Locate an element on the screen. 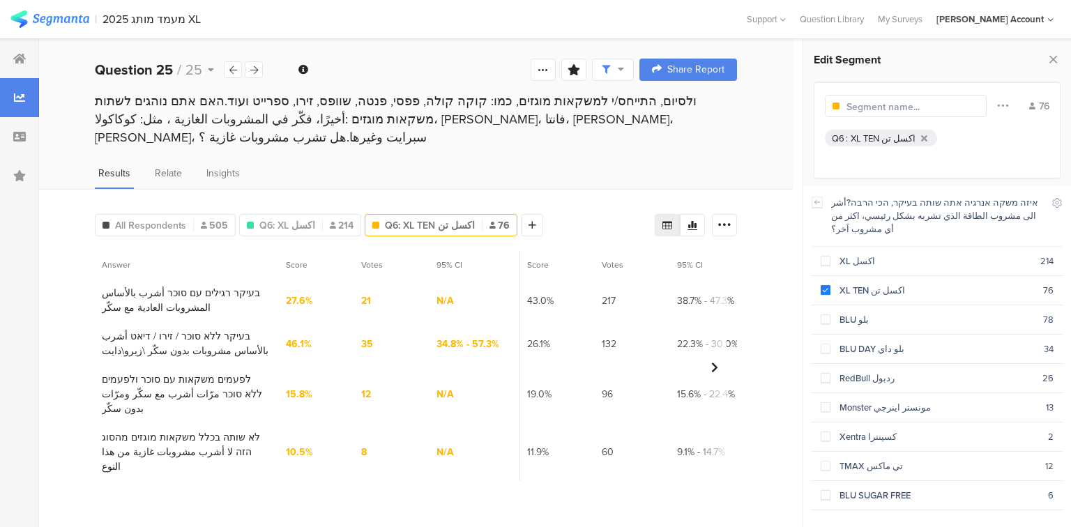 Image resolution: width=1071 pixels, height=527 pixels. div: איזה משקה אנרגיה אתה שותה בעיקר, הכי הרבה?أشر الى مشروب الطاقة الذي تشربه بشكل رئيسي، اكثر من أي ... is located at coordinates (937, 215).